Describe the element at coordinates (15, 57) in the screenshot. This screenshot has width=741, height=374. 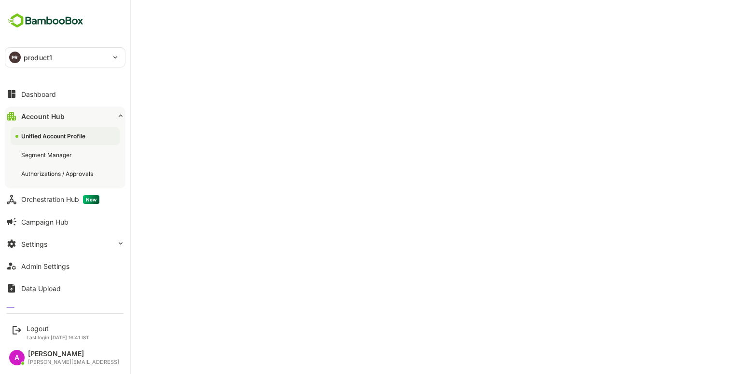
I see `div: PR` at that location.